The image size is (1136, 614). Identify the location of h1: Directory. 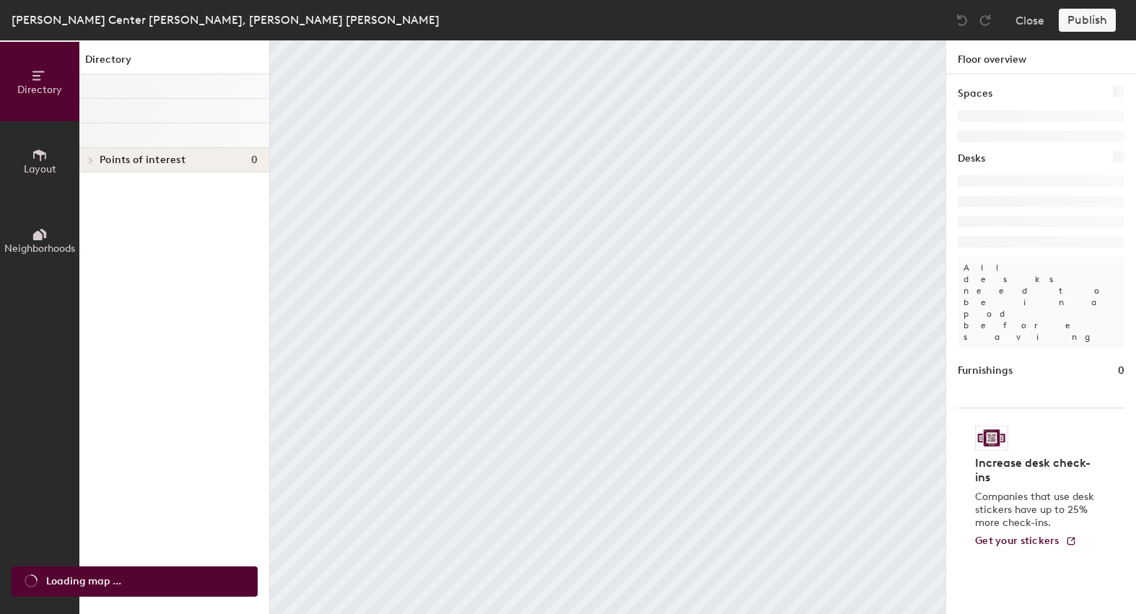
(174, 63).